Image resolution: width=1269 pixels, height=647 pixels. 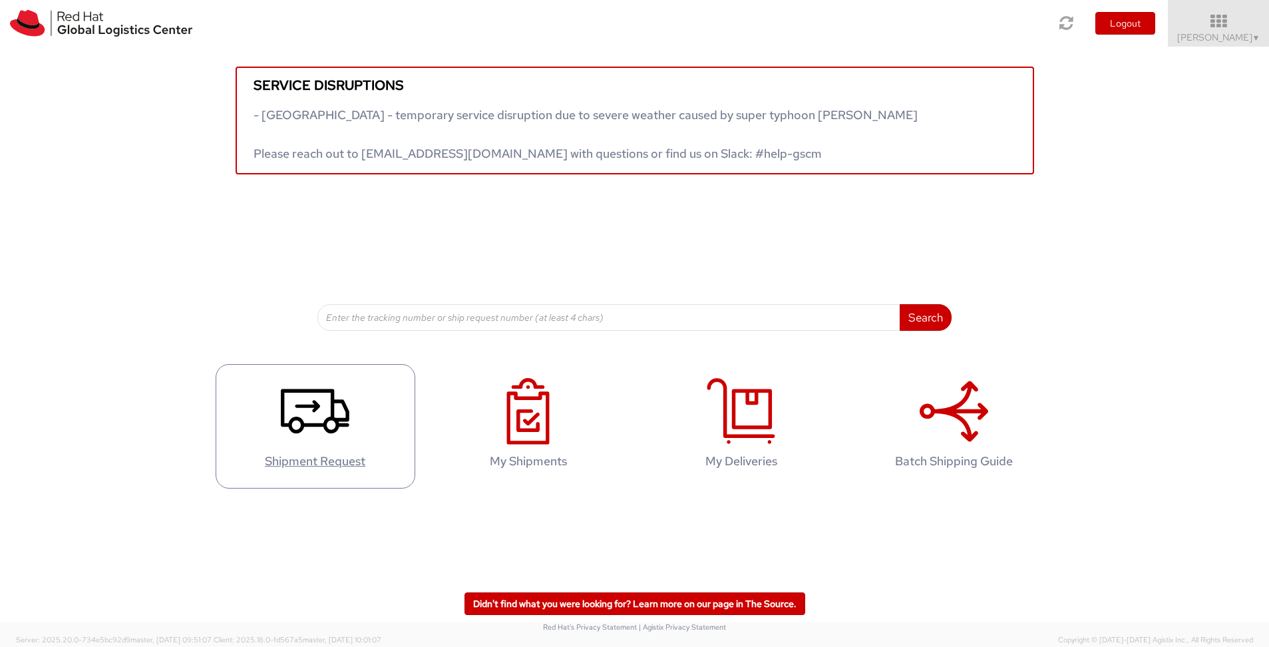 What do you see at coordinates (741, 461) in the screenshot?
I see `h4: My Deliveries` at bounding box center [741, 461].